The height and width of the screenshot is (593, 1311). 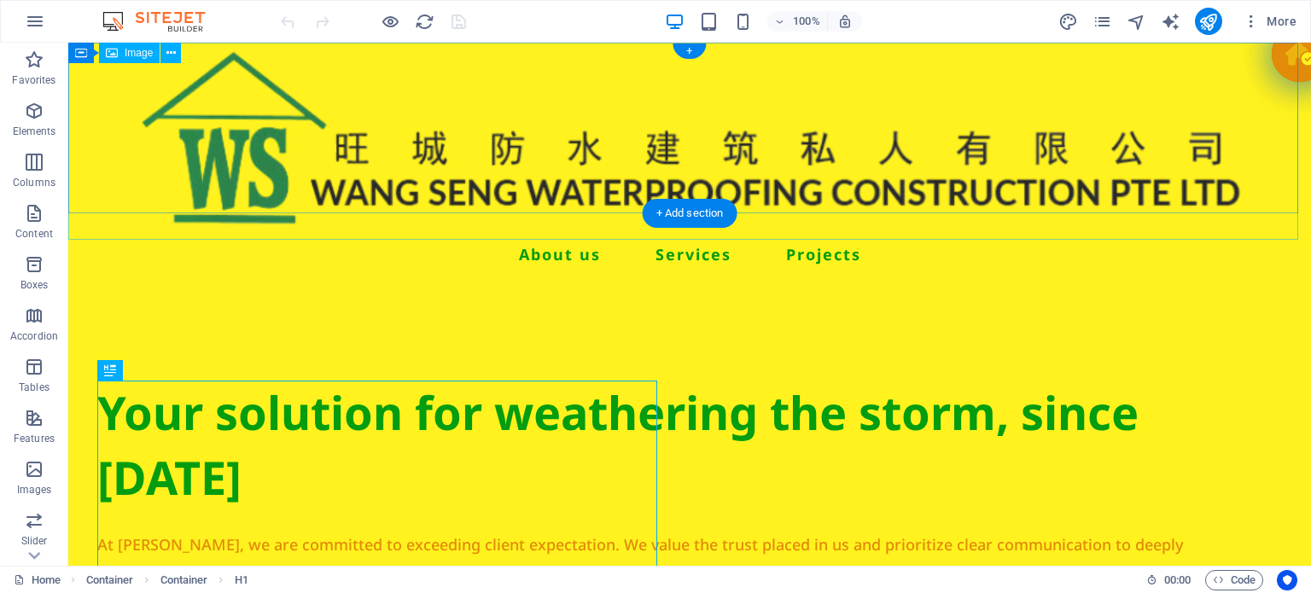 I want to click on span: 00 00, so click(x=1177, y=580).